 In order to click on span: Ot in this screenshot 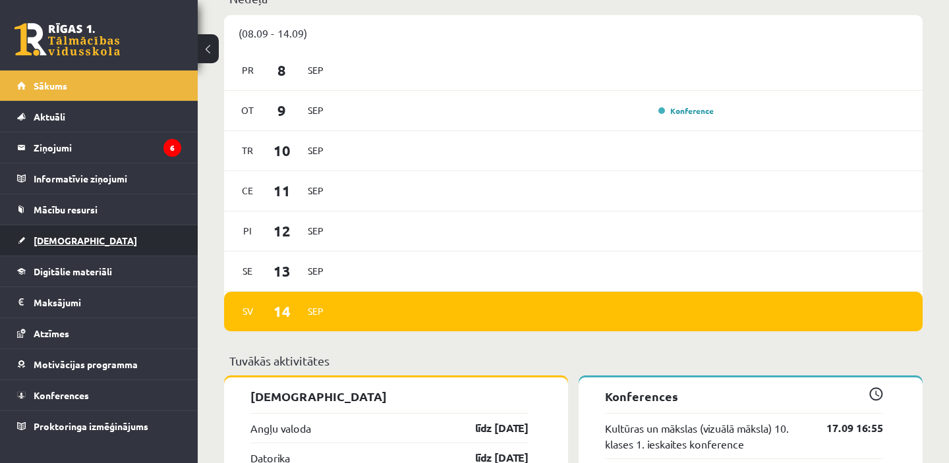, I will do `click(248, 110)`.